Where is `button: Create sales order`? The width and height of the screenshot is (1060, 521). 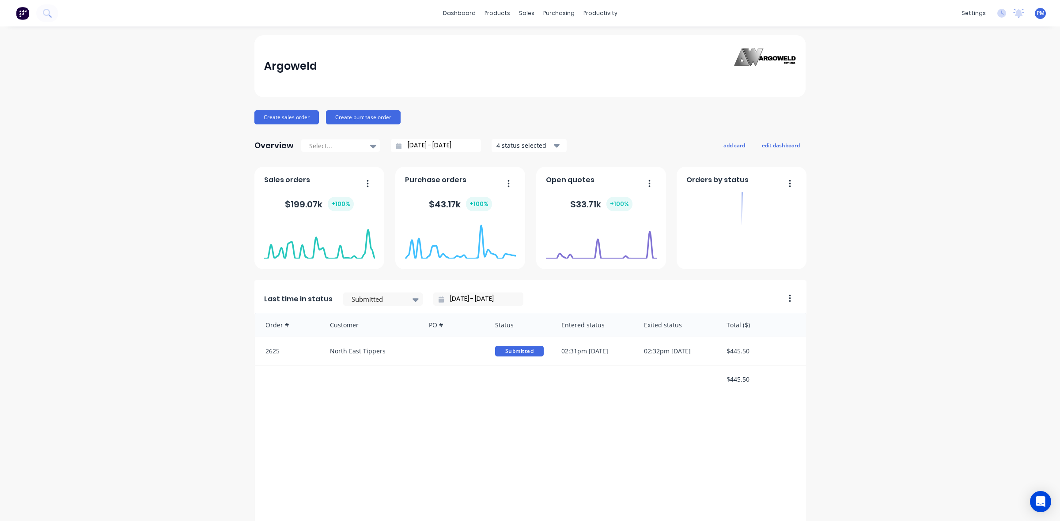 button: Create sales order is located at coordinates (287, 117).